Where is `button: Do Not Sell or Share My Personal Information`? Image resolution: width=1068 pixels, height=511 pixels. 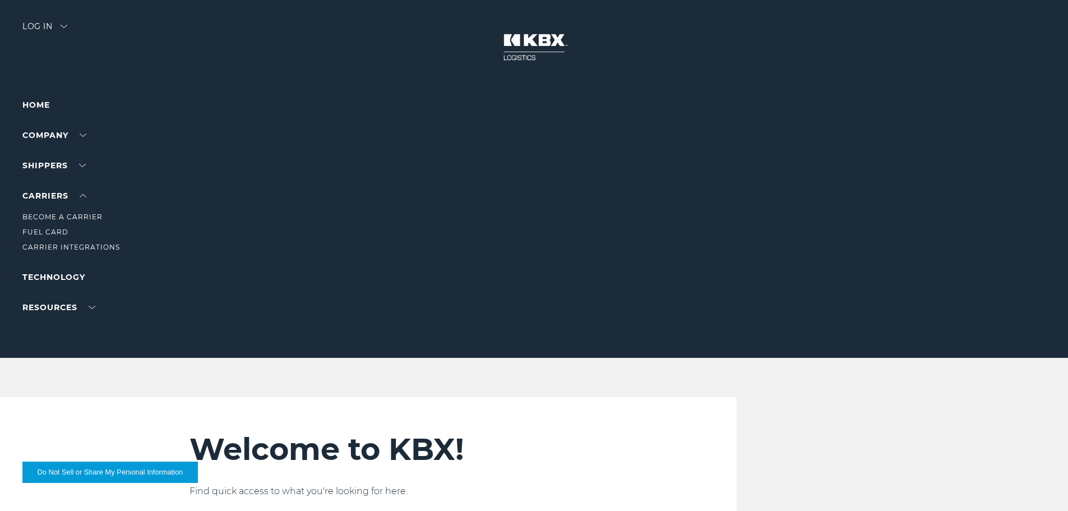 button: Do Not Sell or Share My Personal Information is located at coordinates (110, 472).